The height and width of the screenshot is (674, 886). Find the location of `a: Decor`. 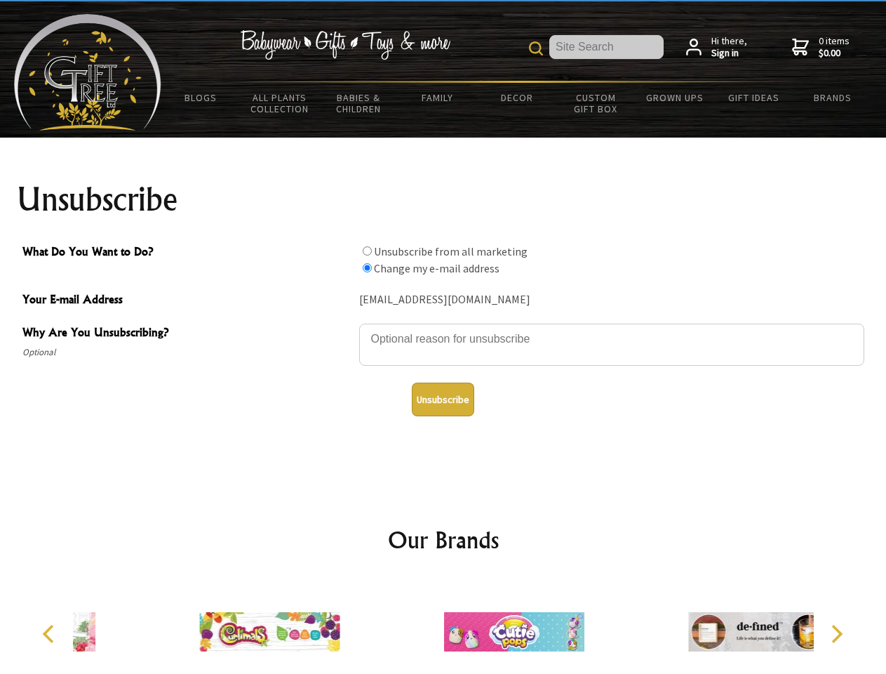

a: Decor is located at coordinates (516, 98).